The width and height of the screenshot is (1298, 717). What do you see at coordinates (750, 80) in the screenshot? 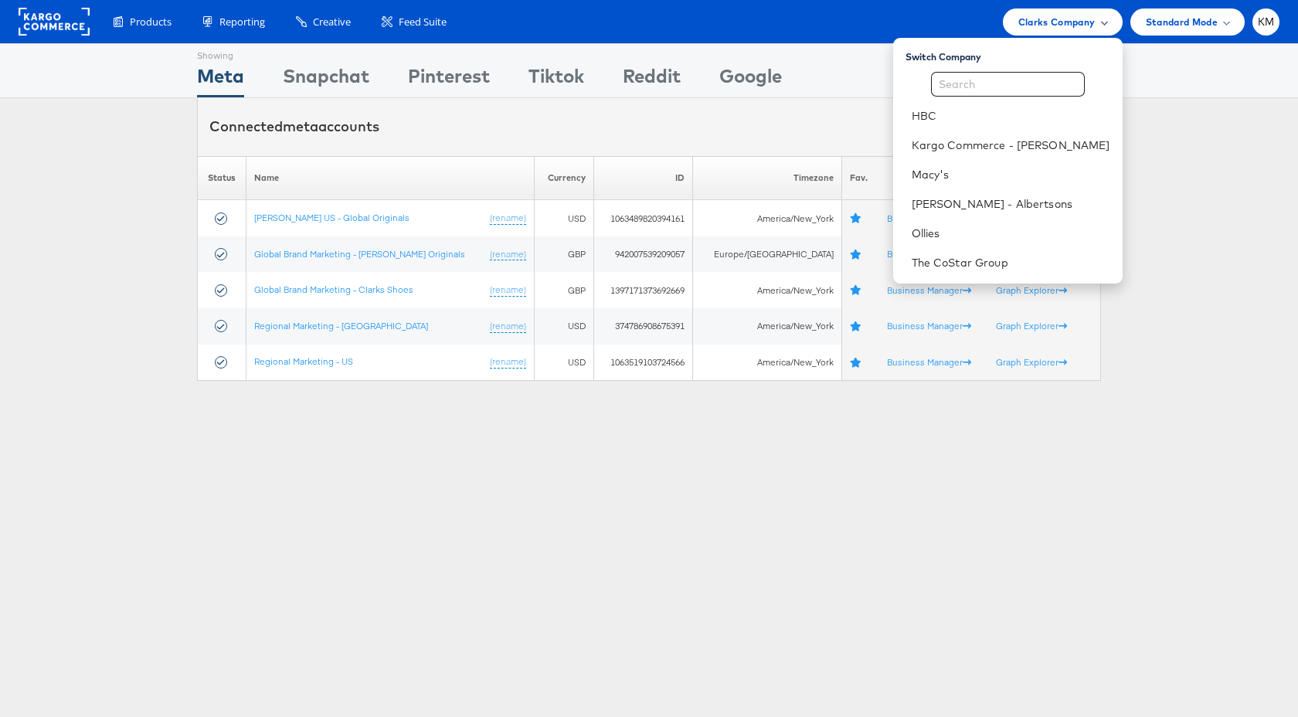
I see `div: Google` at bounding box center [750, 80].